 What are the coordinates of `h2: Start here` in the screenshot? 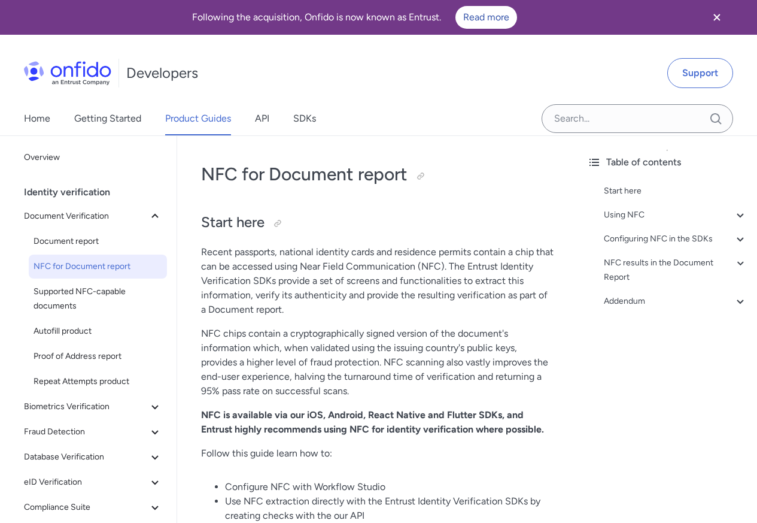 It's located at (377, 223).